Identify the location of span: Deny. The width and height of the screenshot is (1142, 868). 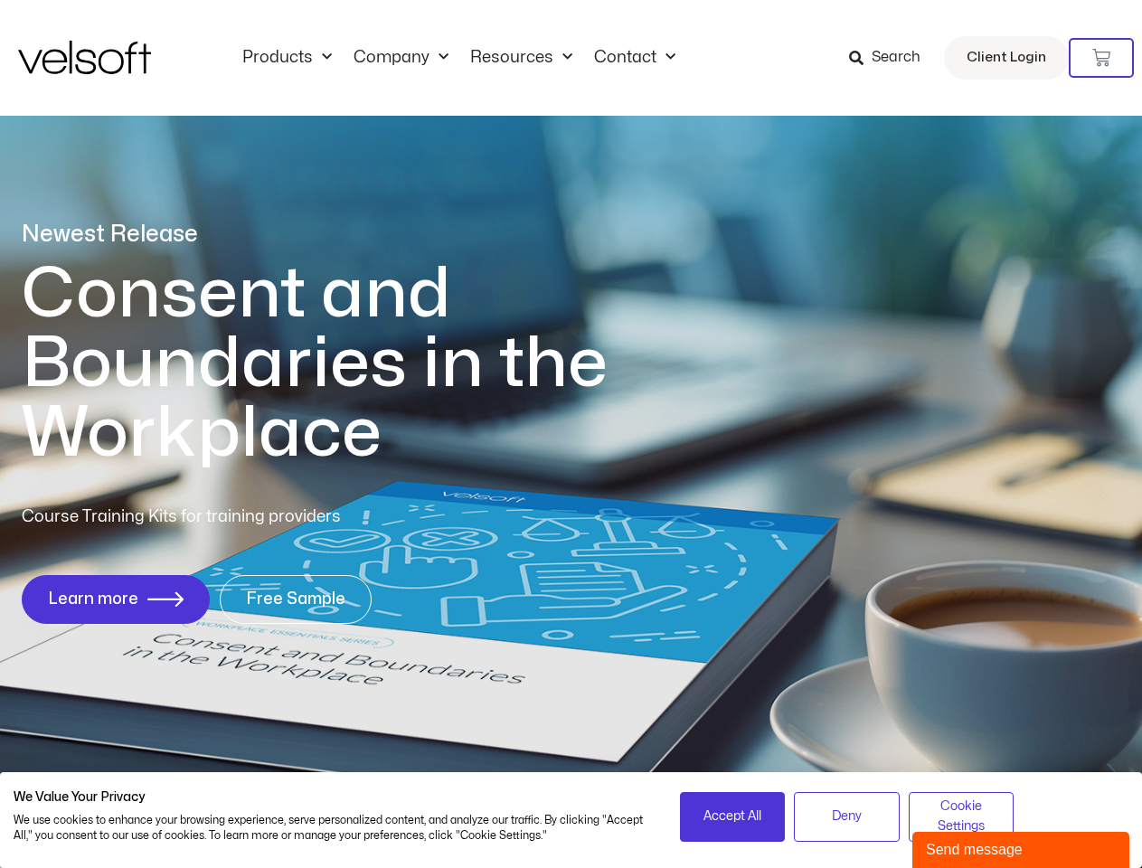
(846, 816).